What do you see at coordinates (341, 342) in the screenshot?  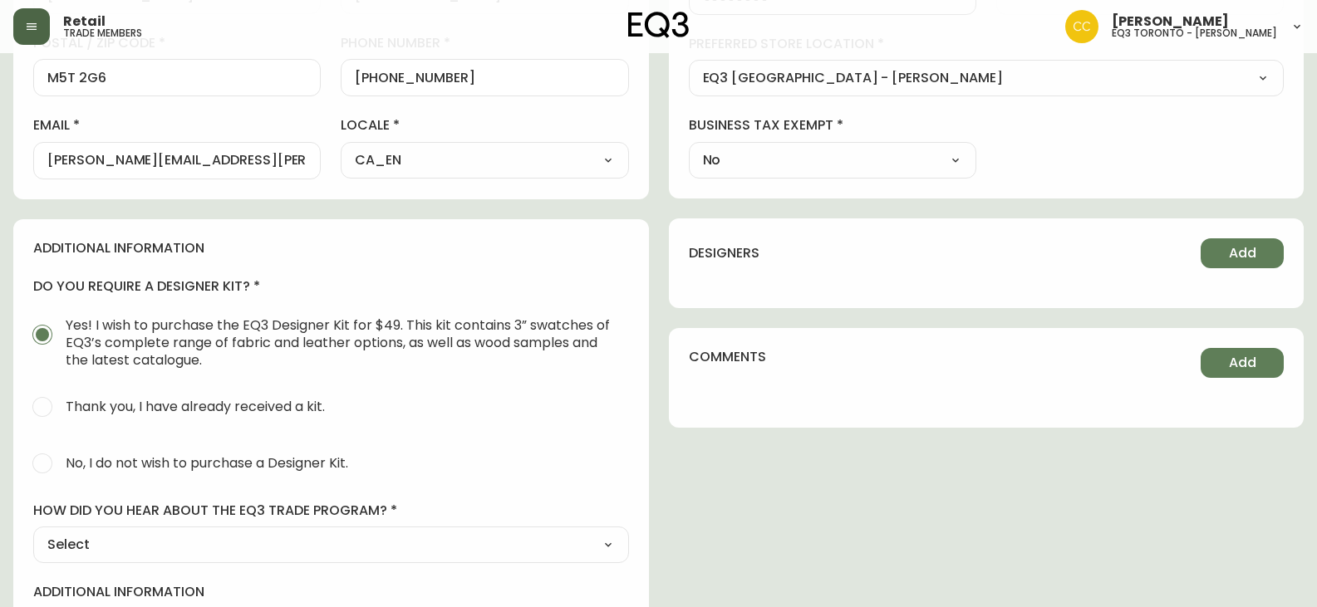 I see `span: Yes! I wish to purchase the EQ3 Designer Kit for $49. This kit contains 3” swatches of EQ3’s comp...` at bounding box center [341, 342].